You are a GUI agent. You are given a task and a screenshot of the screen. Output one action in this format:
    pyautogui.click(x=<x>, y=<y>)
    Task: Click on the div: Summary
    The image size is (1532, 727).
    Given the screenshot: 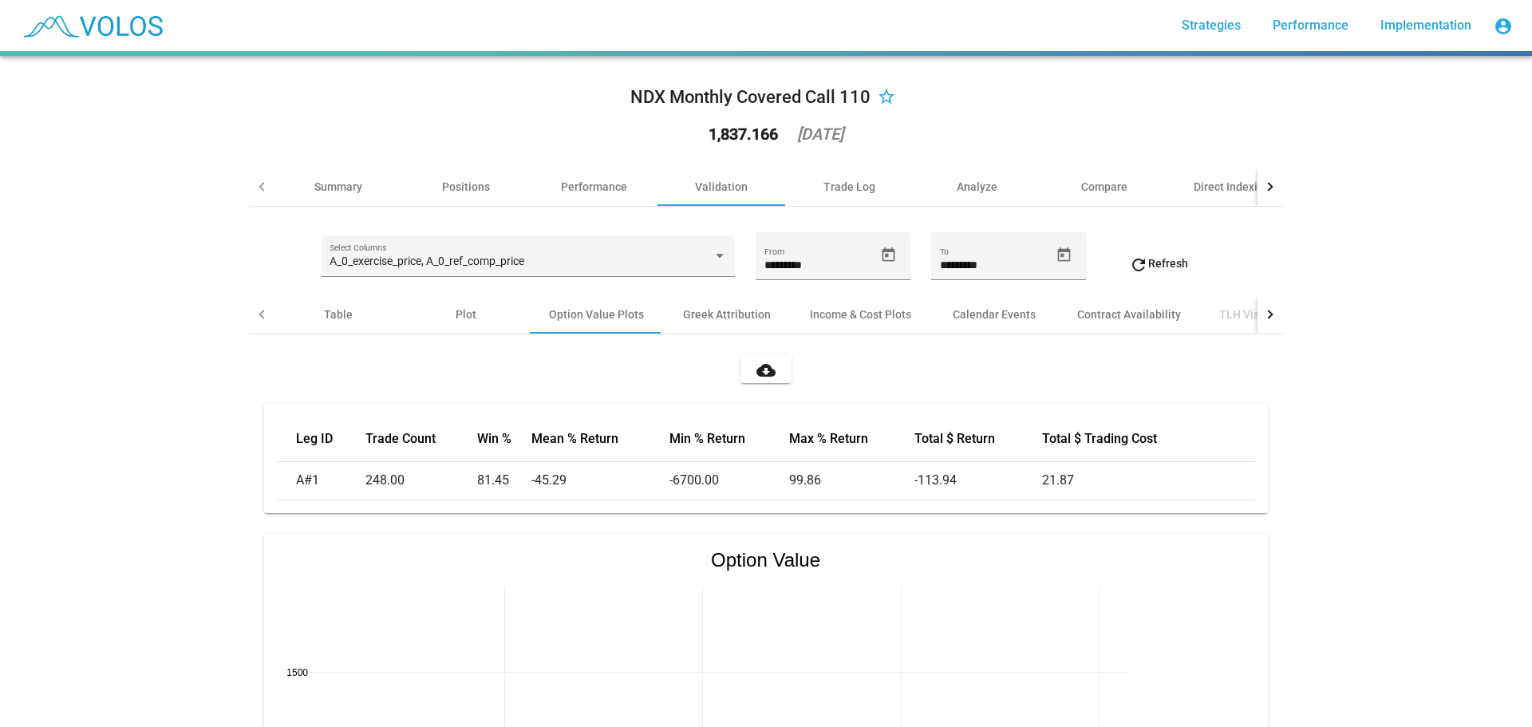 What is the action you would take?
    pyautogui.click(x=338, y=187)
    